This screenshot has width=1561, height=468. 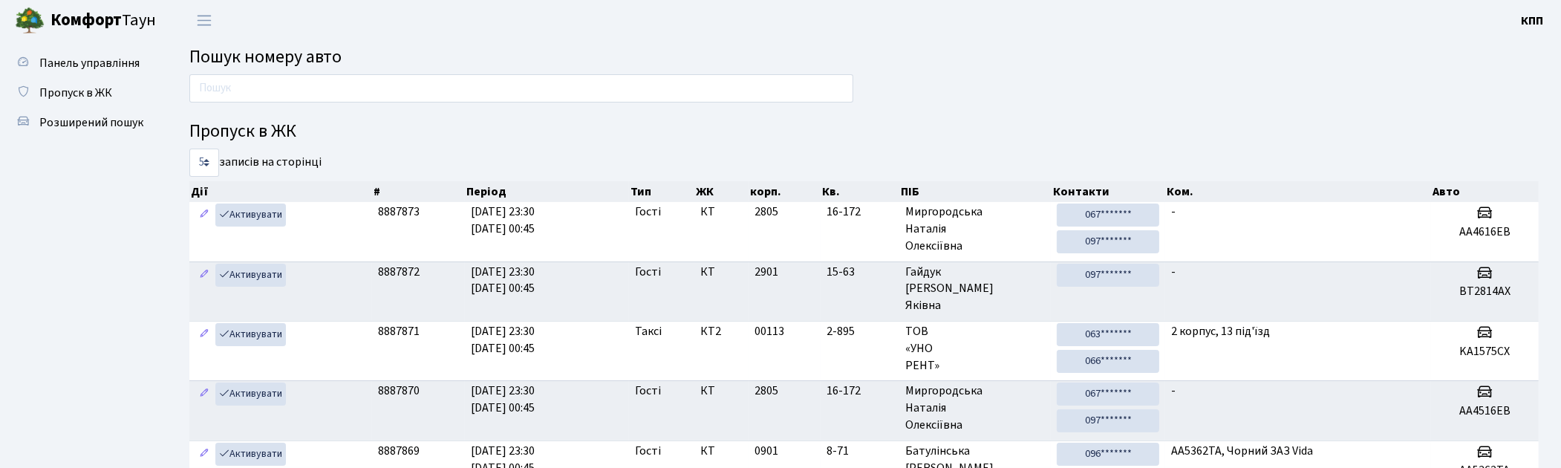 What do you see at coordinates (399, 451) in the screenshot?
I see `span: 8887869` at bounding box center [399, 451].